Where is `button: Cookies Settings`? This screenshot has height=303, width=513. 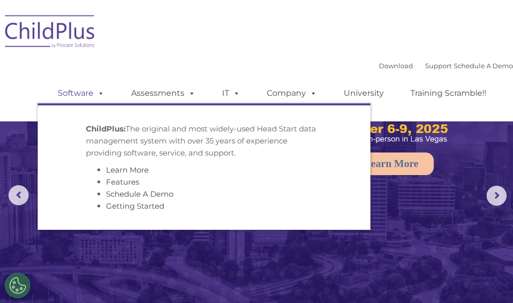 button: Cookies Settings is located at coordinates (18, 286).